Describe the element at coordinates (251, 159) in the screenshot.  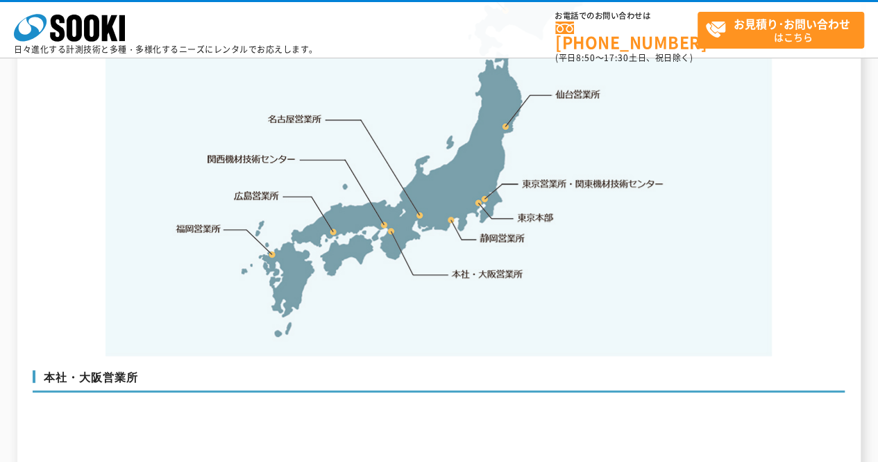
I see `a: 関西機材技術センター` at that location.